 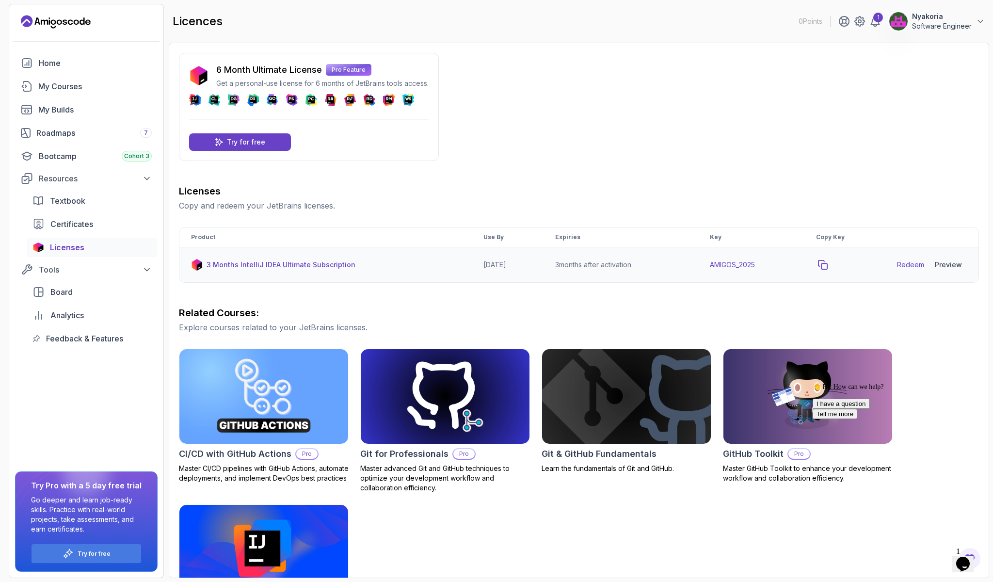 I want to click on div: Preview, so click(x=948, y=265).